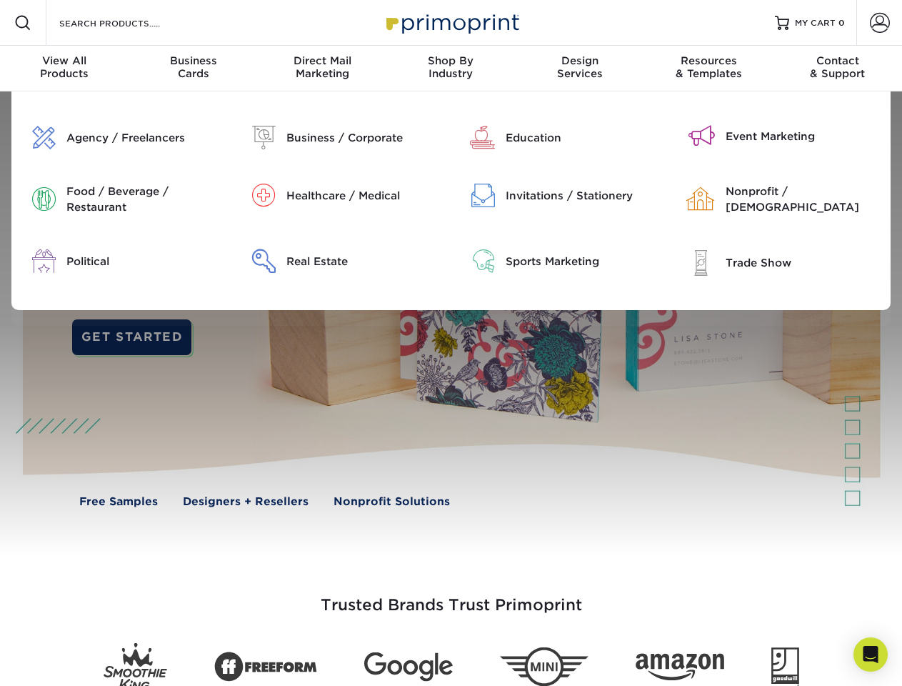 This screenshot has height=686, width=902. I want to click on img: Amazon, so click(680, 667).